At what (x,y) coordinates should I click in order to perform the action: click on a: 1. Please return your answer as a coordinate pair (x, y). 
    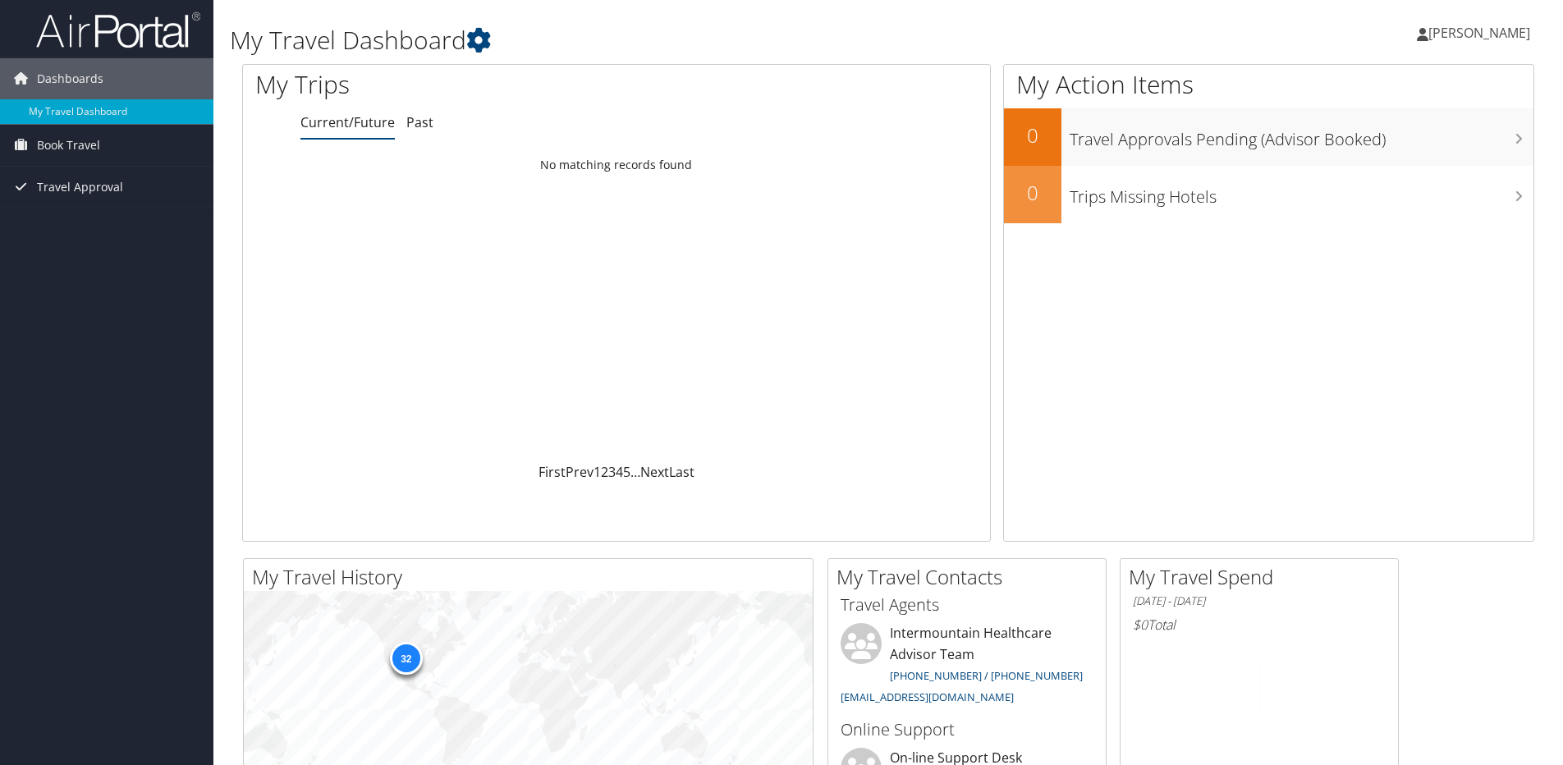
    Looking at the image, I should click on (597, 472).